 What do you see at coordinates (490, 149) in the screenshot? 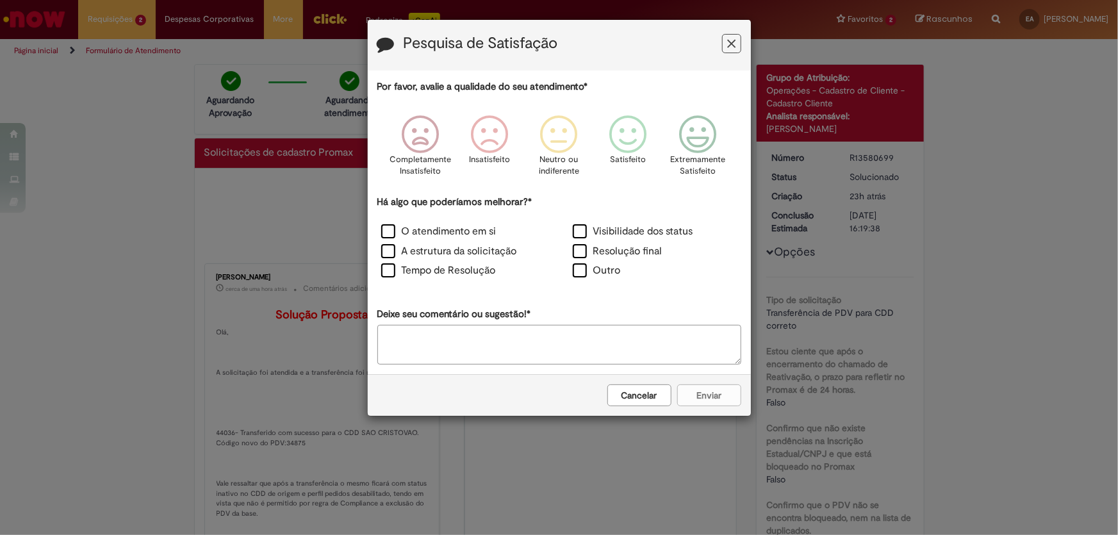
I see `div: Insatisfeito` at bounding box center [490, 149].